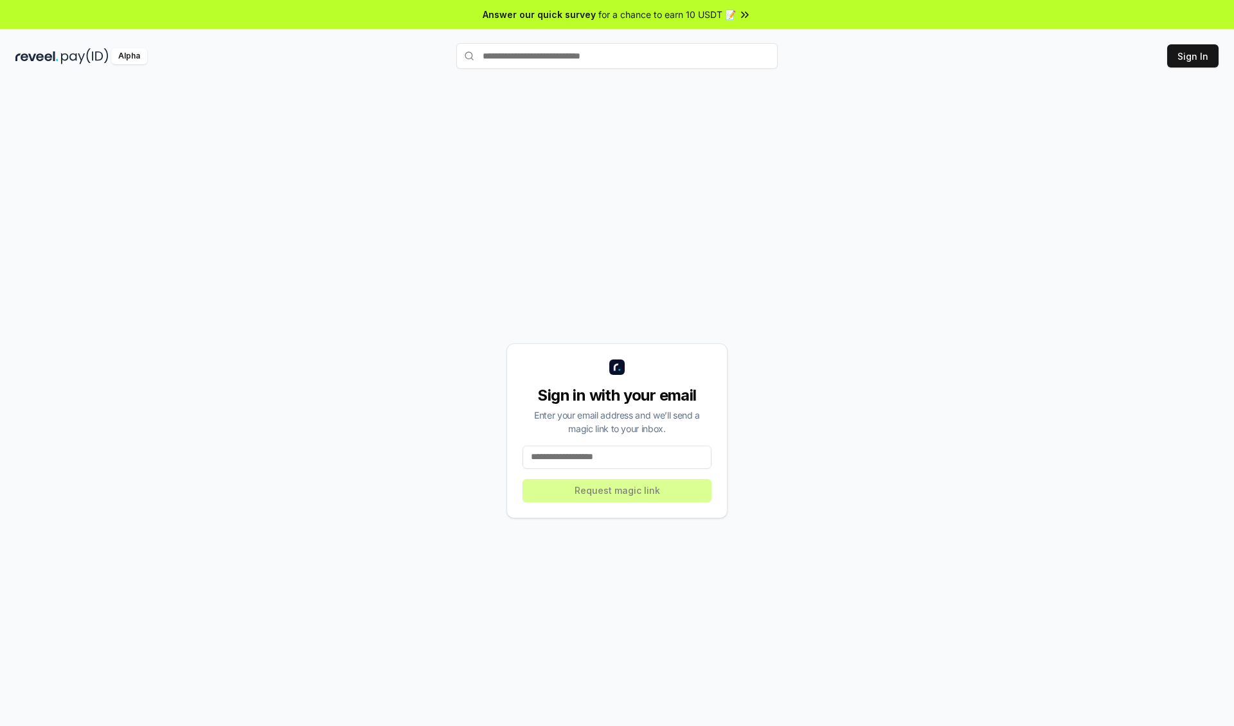 This screenshot has height=726, width=1234. What do you see at coordinates (129, 56) in the screenshot?
I see `div: Alpha` at bounding box center [129, 56].